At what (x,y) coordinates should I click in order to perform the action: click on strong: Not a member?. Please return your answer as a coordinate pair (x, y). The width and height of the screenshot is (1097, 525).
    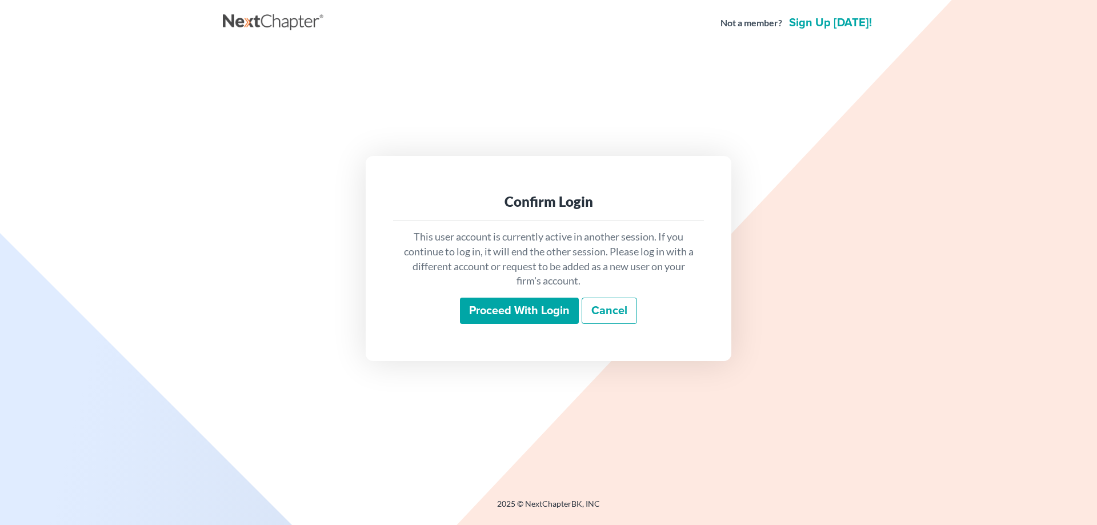
    Looking at the image, I should click on (752, 23).